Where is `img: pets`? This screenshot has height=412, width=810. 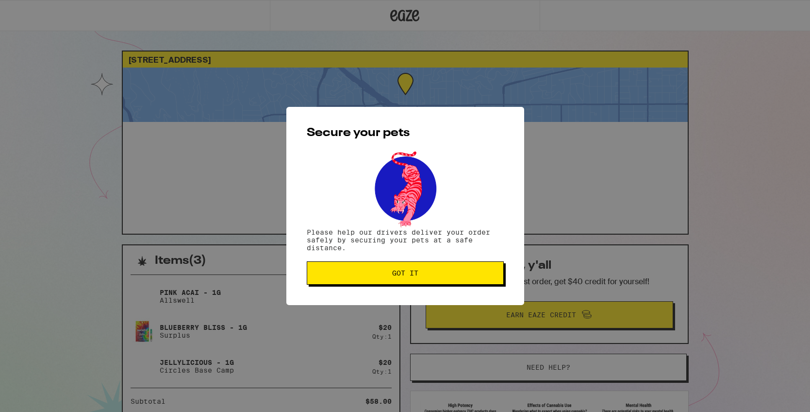 img: pets is located at coordinates (405, 188).